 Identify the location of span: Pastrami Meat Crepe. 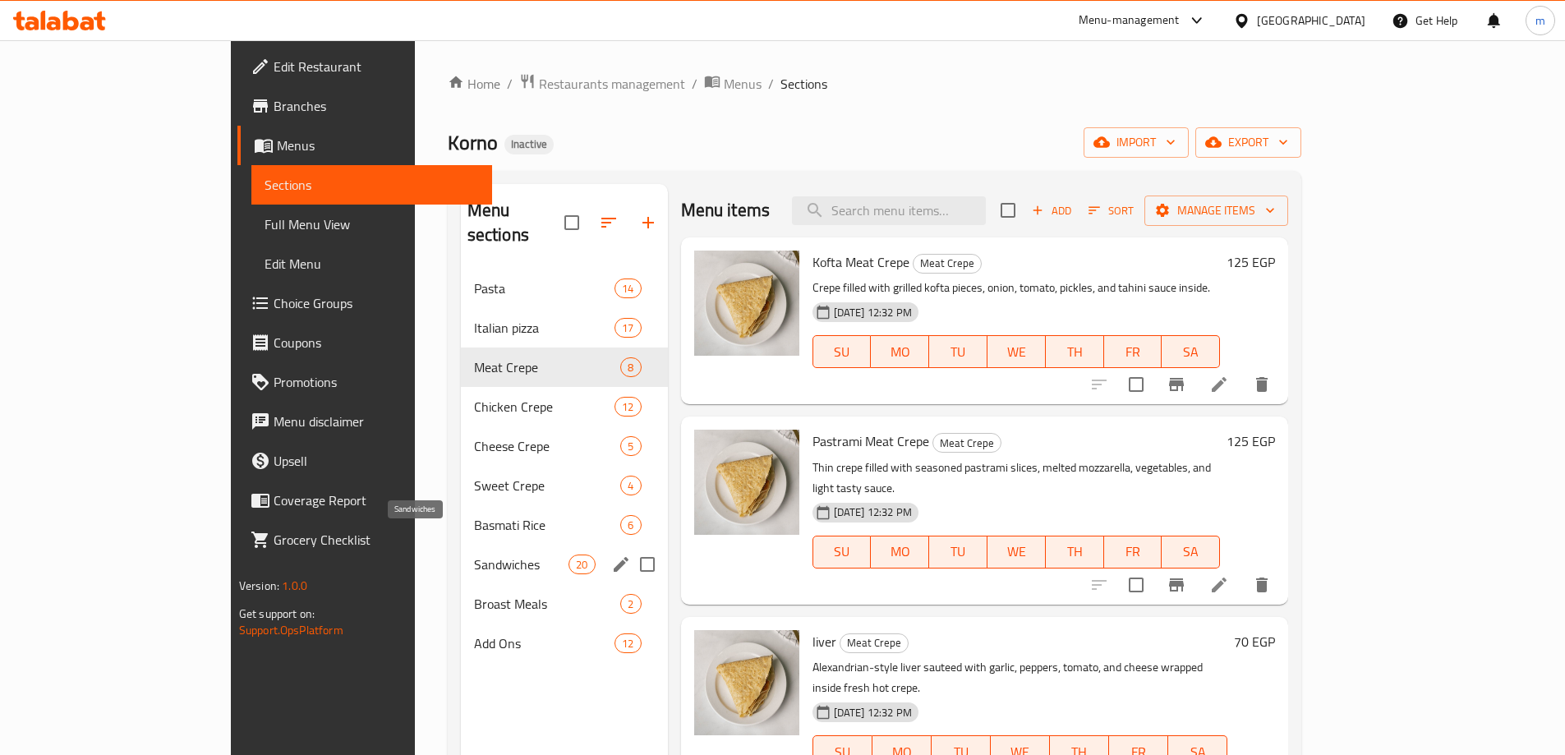
(871, 441).